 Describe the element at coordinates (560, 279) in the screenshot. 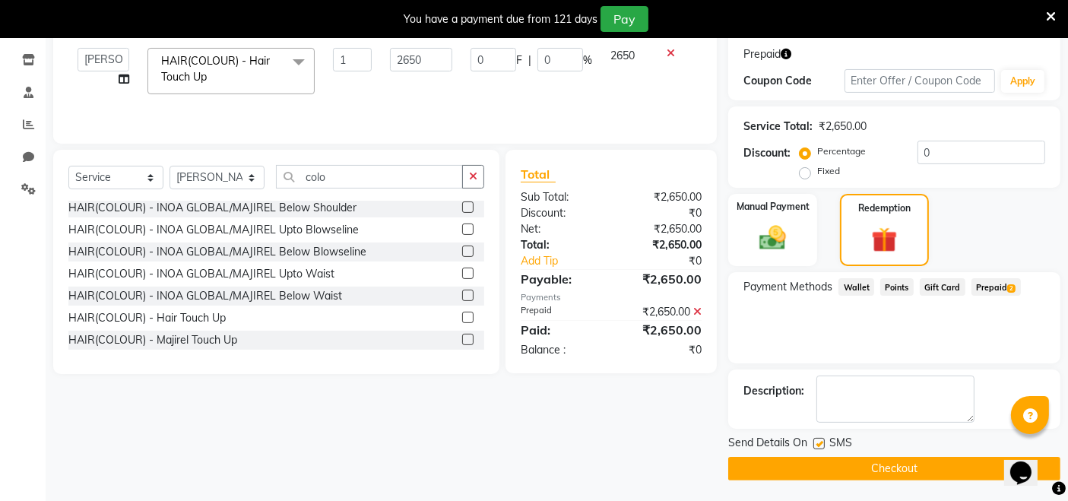

I see `div: Payable:` at that location.